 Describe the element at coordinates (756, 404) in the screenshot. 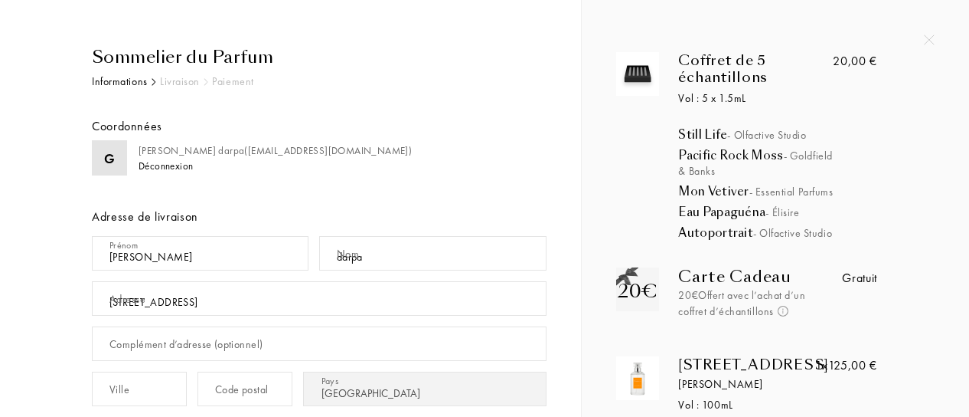

I see `div: Vol : 100 mL` at that location.